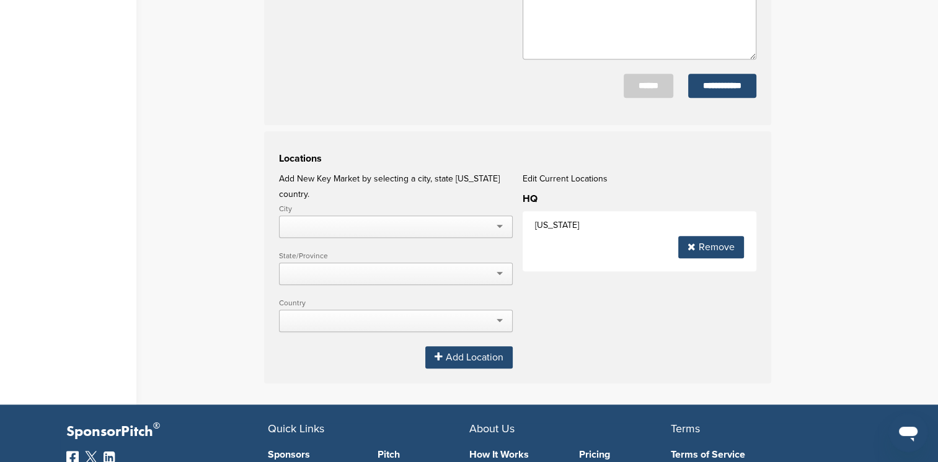  What do you see at coordinates (517, 159) in the screenshot?
I see `h3: Locations` at bounding box center [517, 159].